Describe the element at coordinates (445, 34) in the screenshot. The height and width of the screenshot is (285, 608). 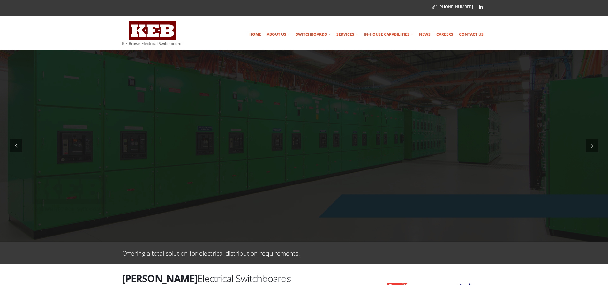
I see `a: Careers` at that location.